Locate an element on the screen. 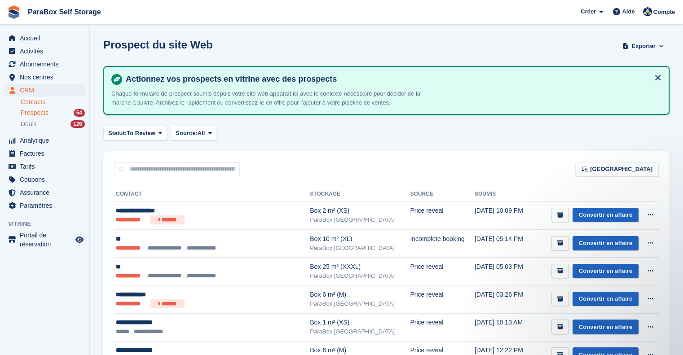 Image resolution: width=683 pixels, height=355 pixels. span: Assurance is located at coordinates (47, 193).